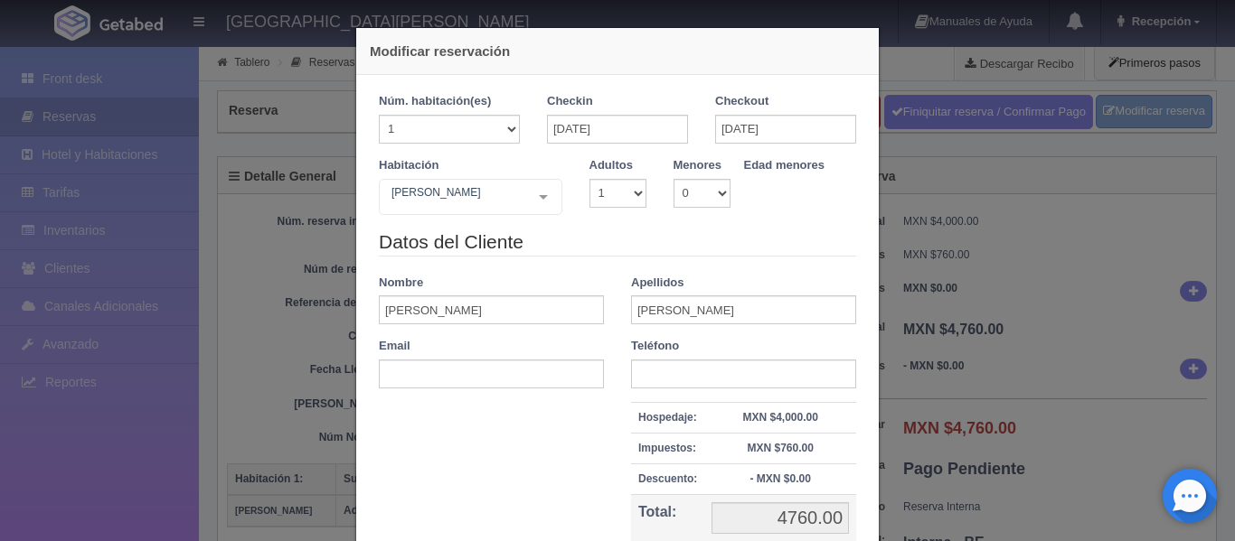 This screenshot has height=541, width=1235. What do you see at coordinates (779, 448) in the screenshot?
I see `strong: MXN $760.00` at bounding box center [779, 448].